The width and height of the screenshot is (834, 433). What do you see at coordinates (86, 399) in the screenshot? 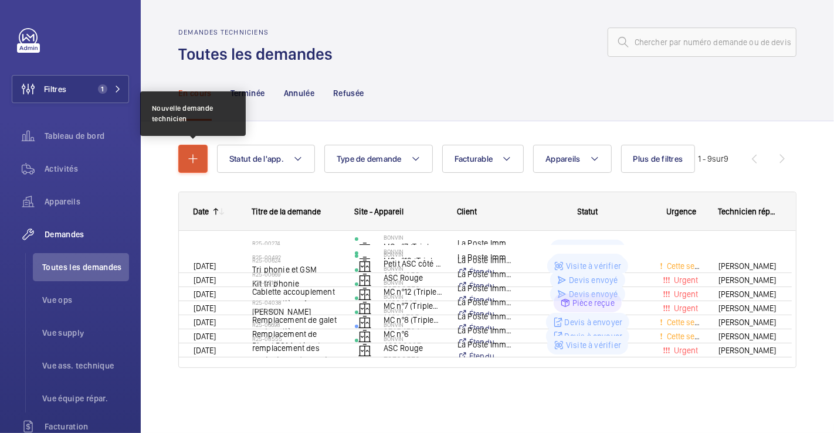
I see `span: Vue équipe répar.` at bounding box center [86, 399].